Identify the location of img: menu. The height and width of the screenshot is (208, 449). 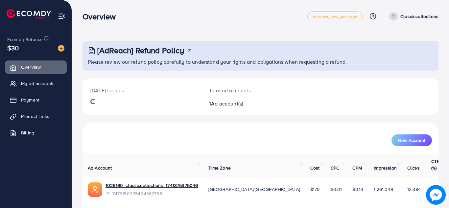
(62, 16).